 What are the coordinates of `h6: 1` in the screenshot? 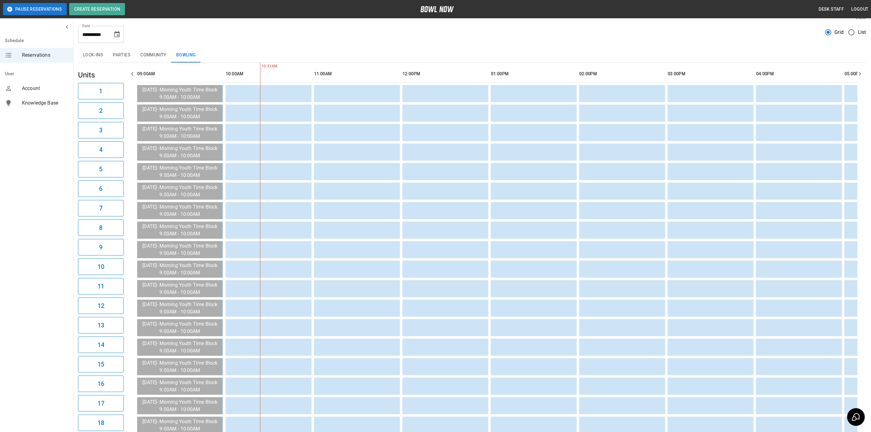 It's located at (101, 91).